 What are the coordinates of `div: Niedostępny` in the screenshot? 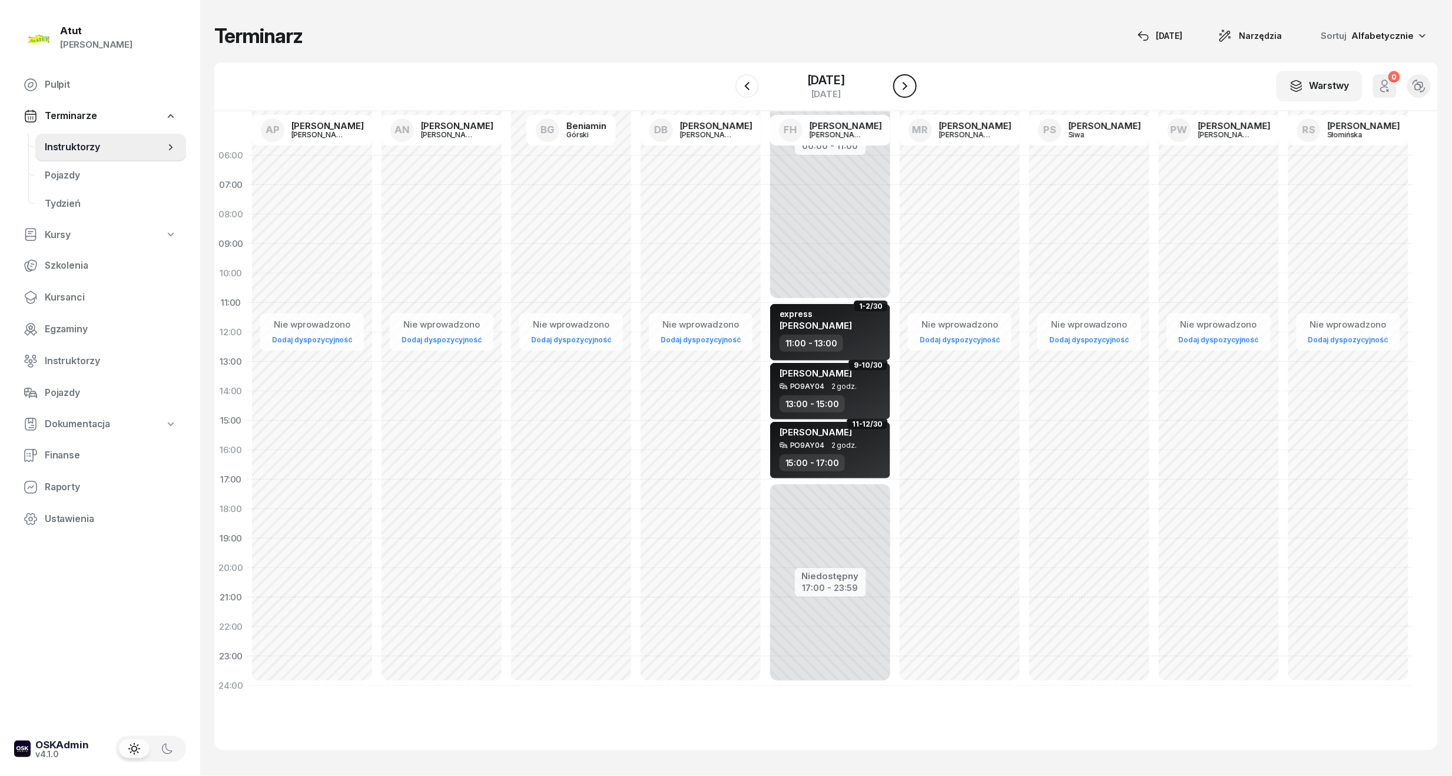 It's located at (830, 575).